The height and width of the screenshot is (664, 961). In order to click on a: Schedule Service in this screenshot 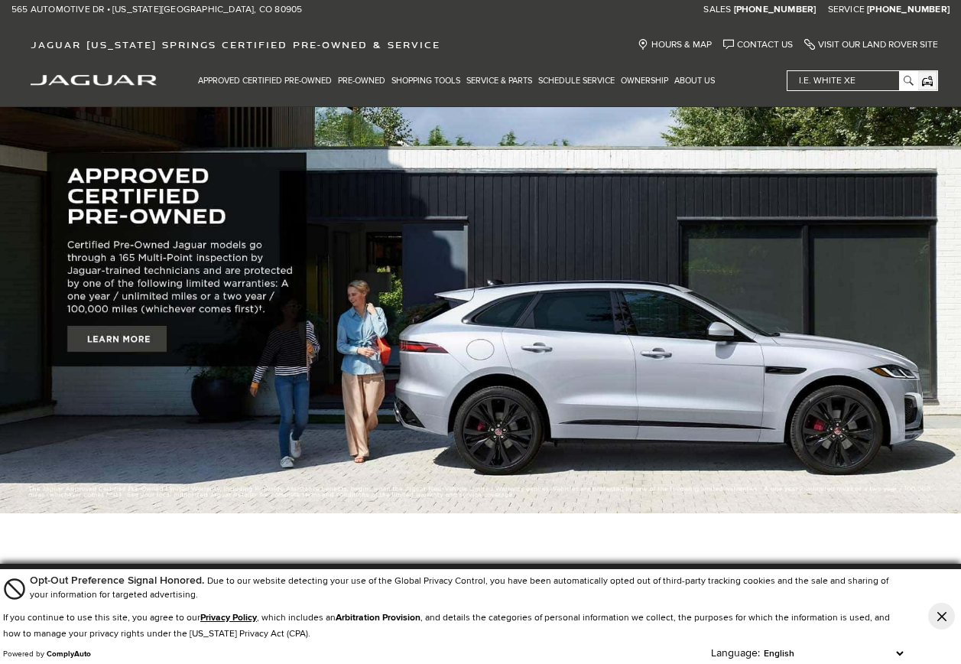, I will do `click(577, 80)`.